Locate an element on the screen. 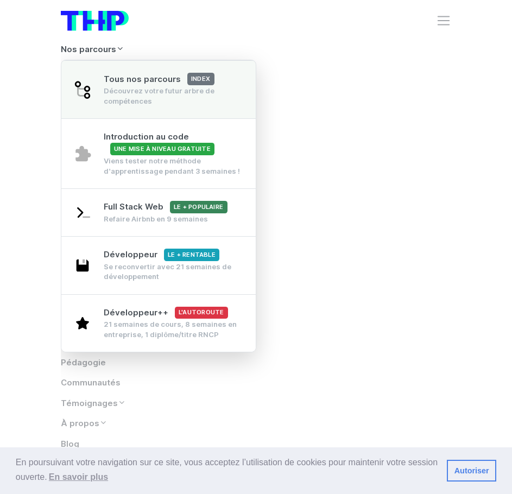 The width and height of the screenshot is (512, 494). span: L'autoroute is located at coordinates (202, 313).